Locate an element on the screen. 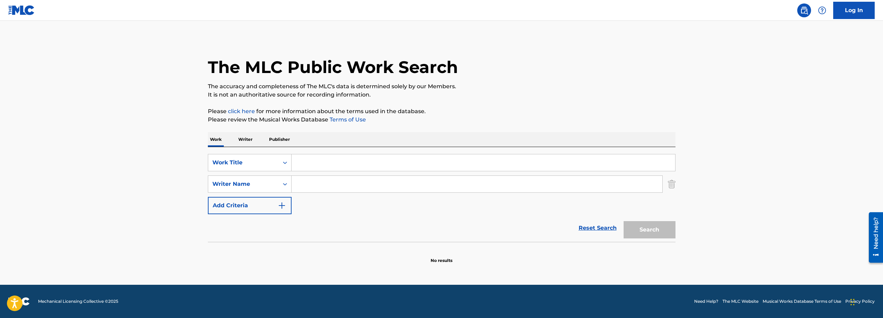  a: Need Help? is located at coordinates (706, 301).